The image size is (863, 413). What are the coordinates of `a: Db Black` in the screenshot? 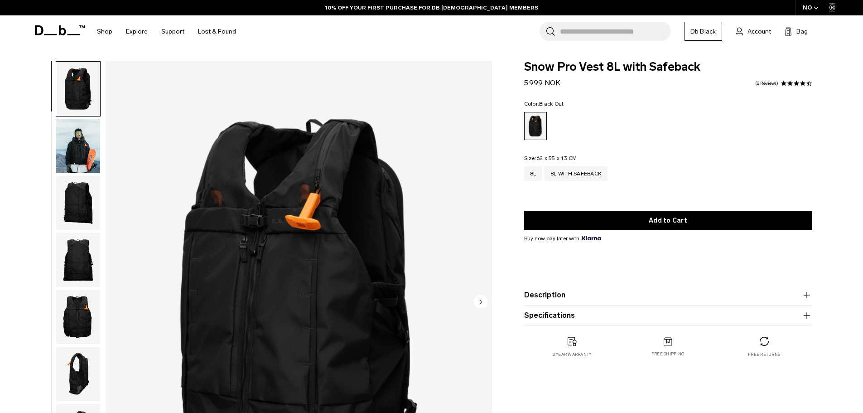 It's located at (703, 31).